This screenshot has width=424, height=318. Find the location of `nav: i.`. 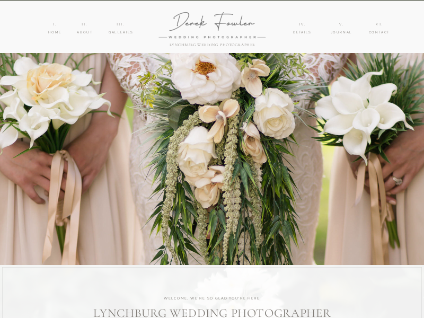

nav: i. is located at coordinates (55, 24).